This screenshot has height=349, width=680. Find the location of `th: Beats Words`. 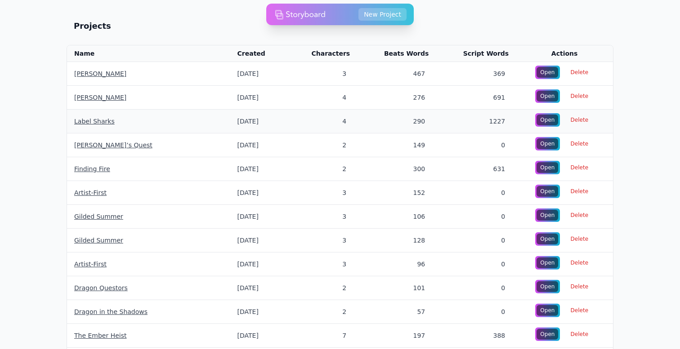

th: Beats Words is located at coordinates (396, 54).